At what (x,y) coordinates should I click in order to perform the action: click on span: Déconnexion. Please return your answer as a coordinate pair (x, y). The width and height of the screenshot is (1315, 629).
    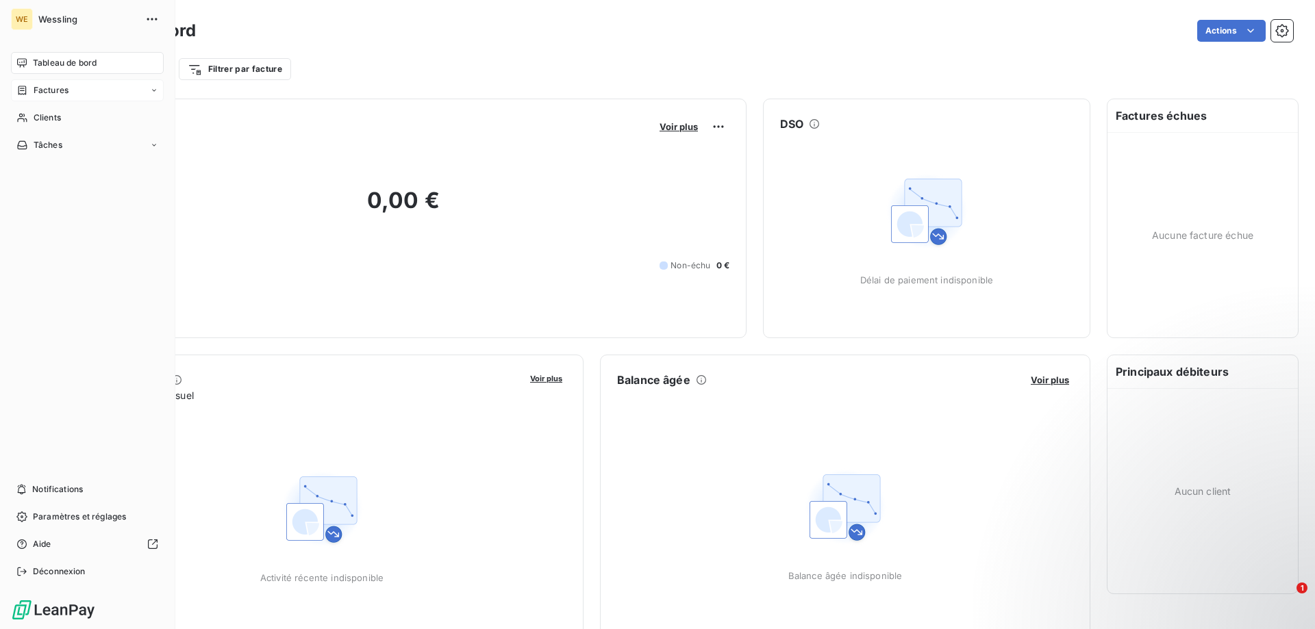
    Looking at the image, I should click on (59, 572).